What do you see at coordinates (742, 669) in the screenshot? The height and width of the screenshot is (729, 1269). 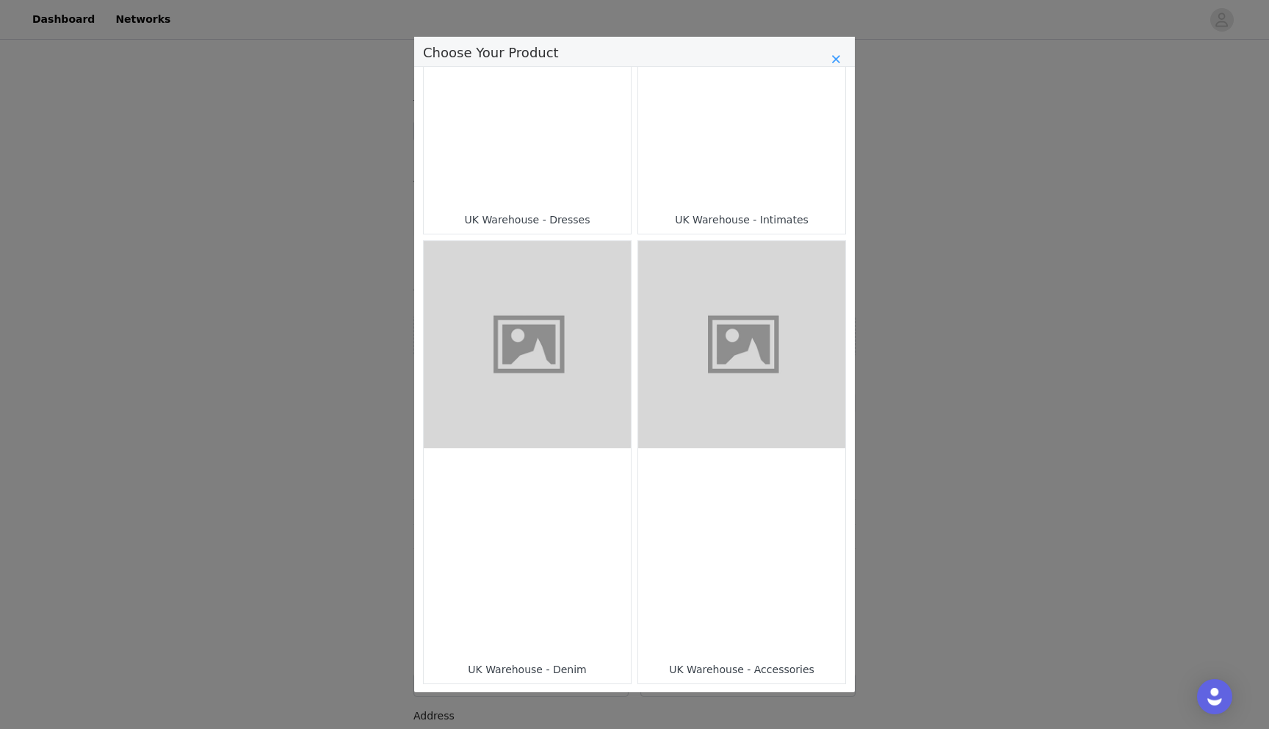 I see `div: UK Warehouse - Accessories` at bounding box center [742, 669].